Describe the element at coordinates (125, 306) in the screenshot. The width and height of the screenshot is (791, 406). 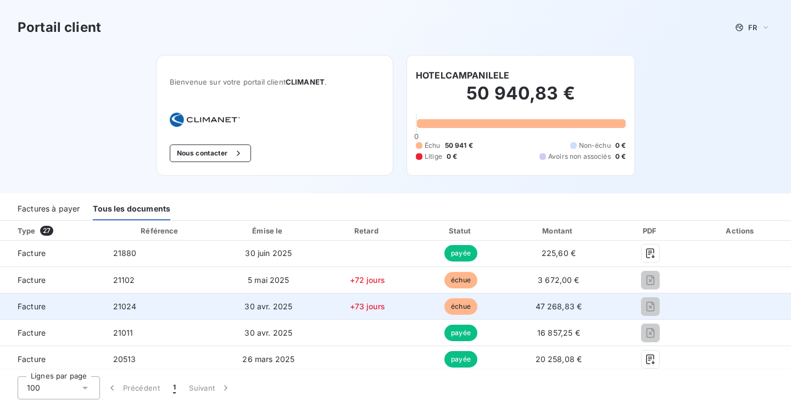
I see `span: 21024` at that location.